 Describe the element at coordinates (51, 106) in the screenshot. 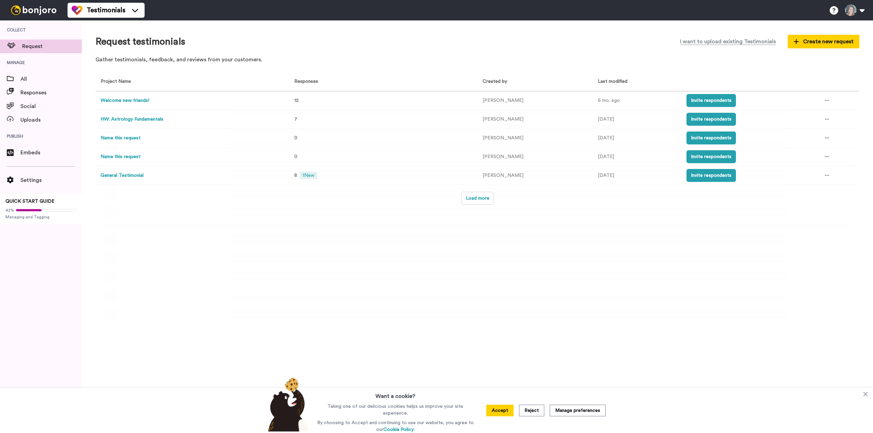

I see `span: Social` at that location.